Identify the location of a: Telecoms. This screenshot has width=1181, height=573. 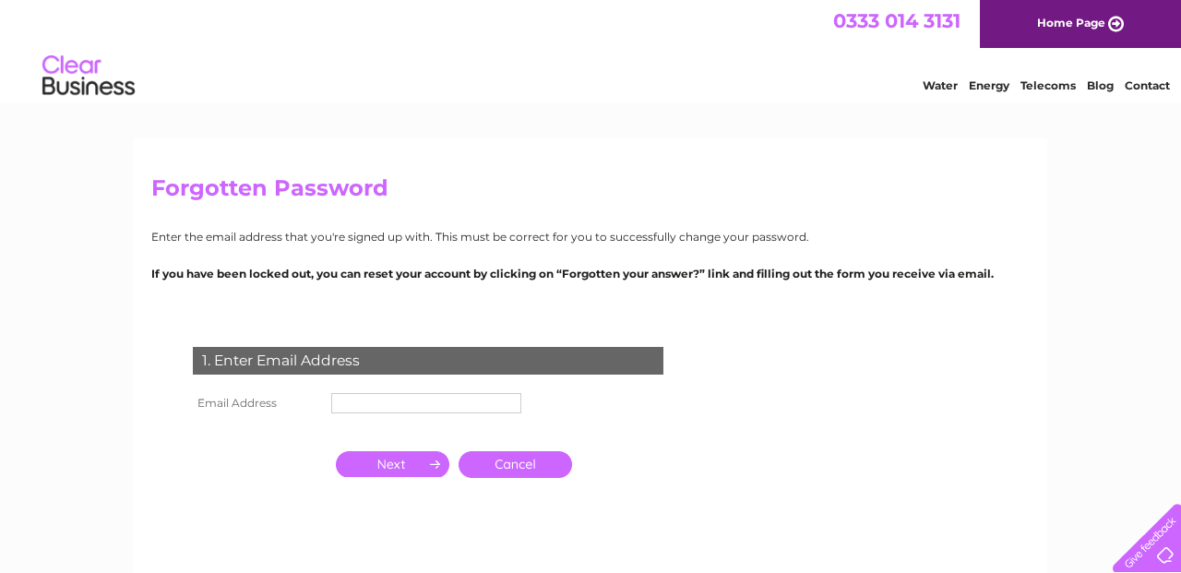
(1048, 85).